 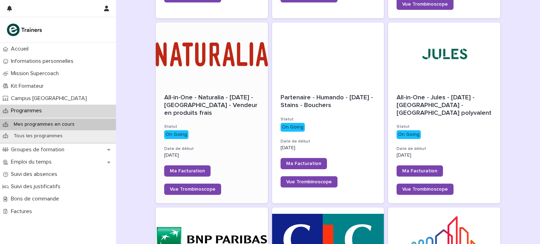 I want to click on p: Bons de commande, so click(x=36, y=199).